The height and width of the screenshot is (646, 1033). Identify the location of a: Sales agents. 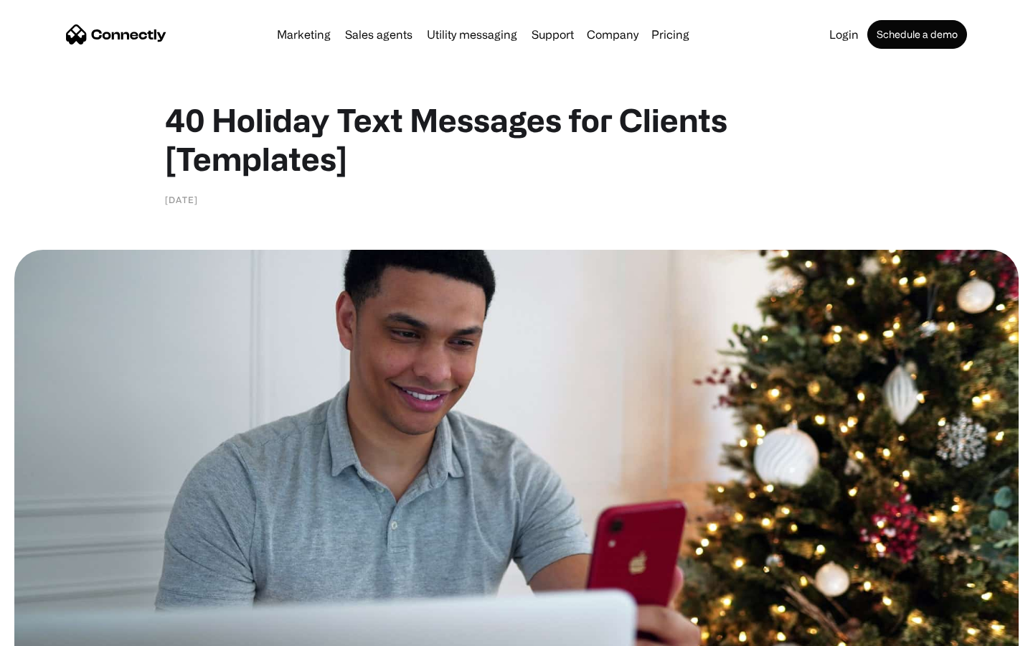
(379, 34).